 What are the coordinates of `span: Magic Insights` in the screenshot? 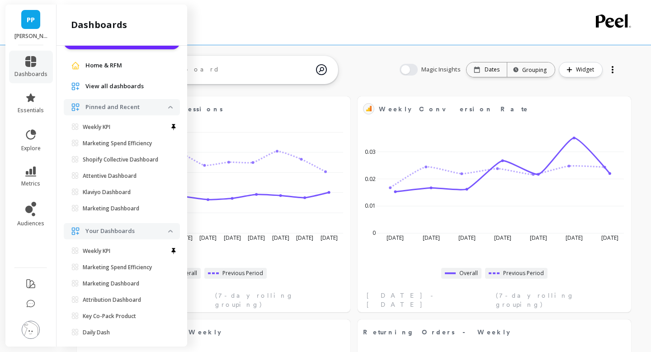 It's located at (442, 70).